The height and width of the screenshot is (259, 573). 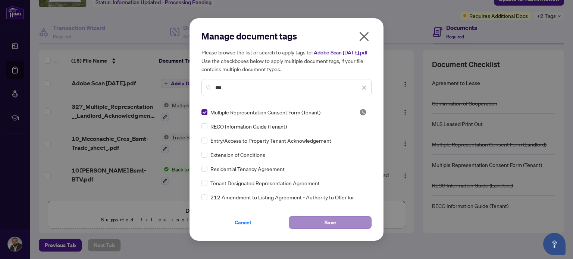 What do you see at coordinates (243, 223) in the screenshot?
I see `button: Cancel` at bounding box center [243, 223].